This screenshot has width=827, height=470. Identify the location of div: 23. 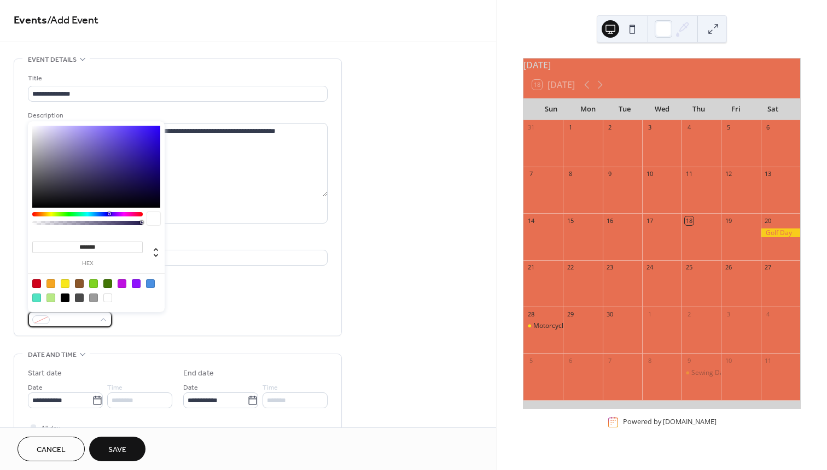
(610, 267).